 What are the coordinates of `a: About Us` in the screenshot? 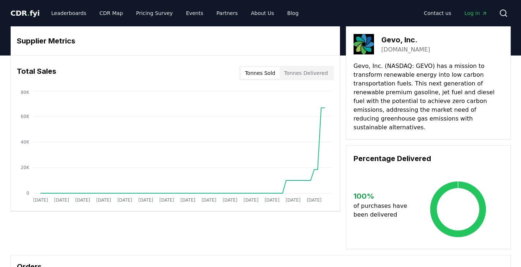 It's located at (262, 13).